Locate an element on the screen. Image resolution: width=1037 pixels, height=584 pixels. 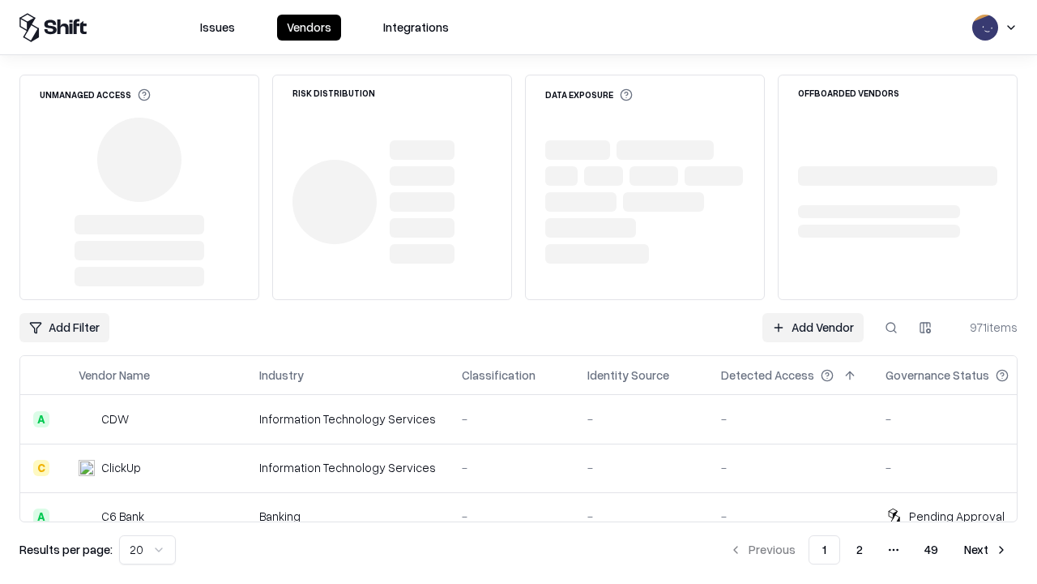
button: Vendors is located at coordinates (309, 28).